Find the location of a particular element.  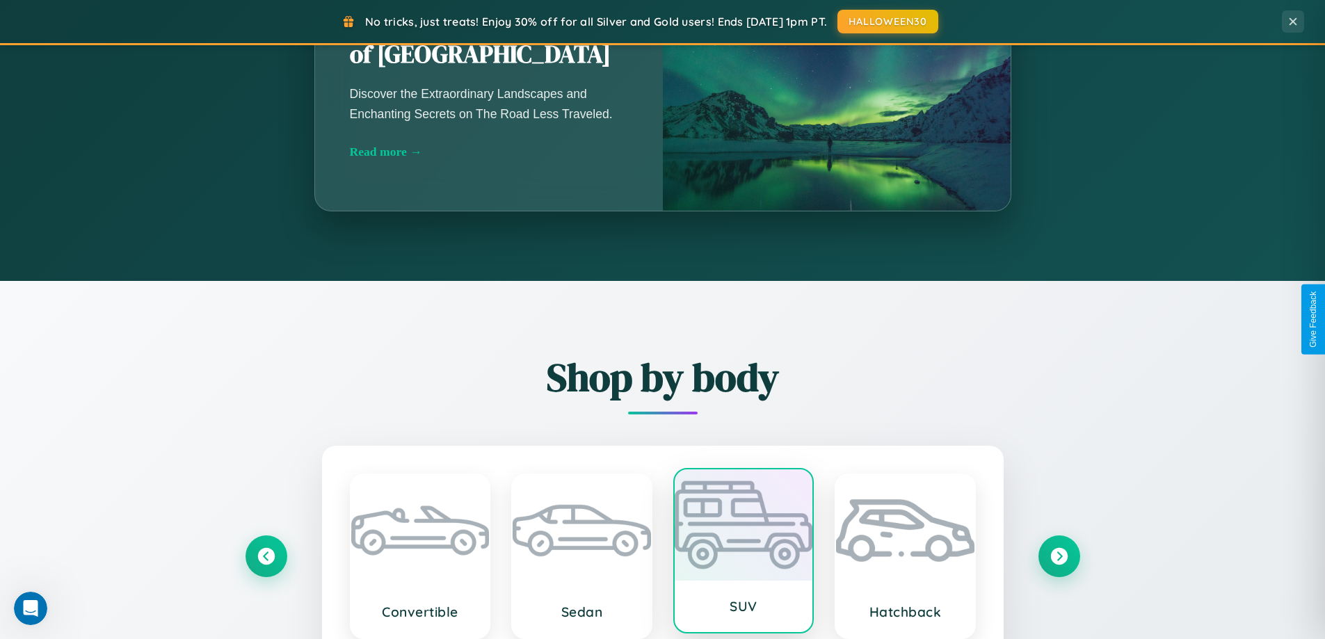

div: Give Feedback is located at coordinates (1313, 319).